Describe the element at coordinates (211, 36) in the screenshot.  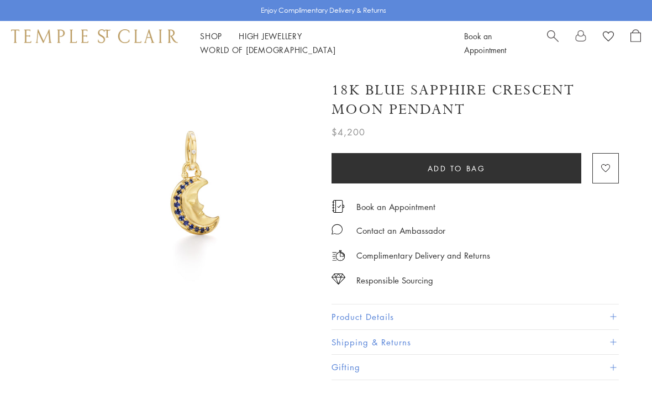
I see `a: ShopShop` at that location.